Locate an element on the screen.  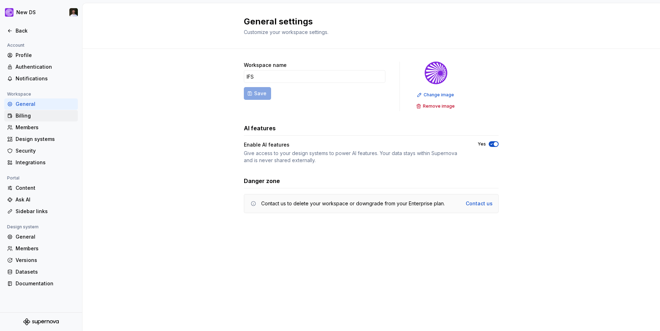
div: Account is located at coordinates (16, 45).